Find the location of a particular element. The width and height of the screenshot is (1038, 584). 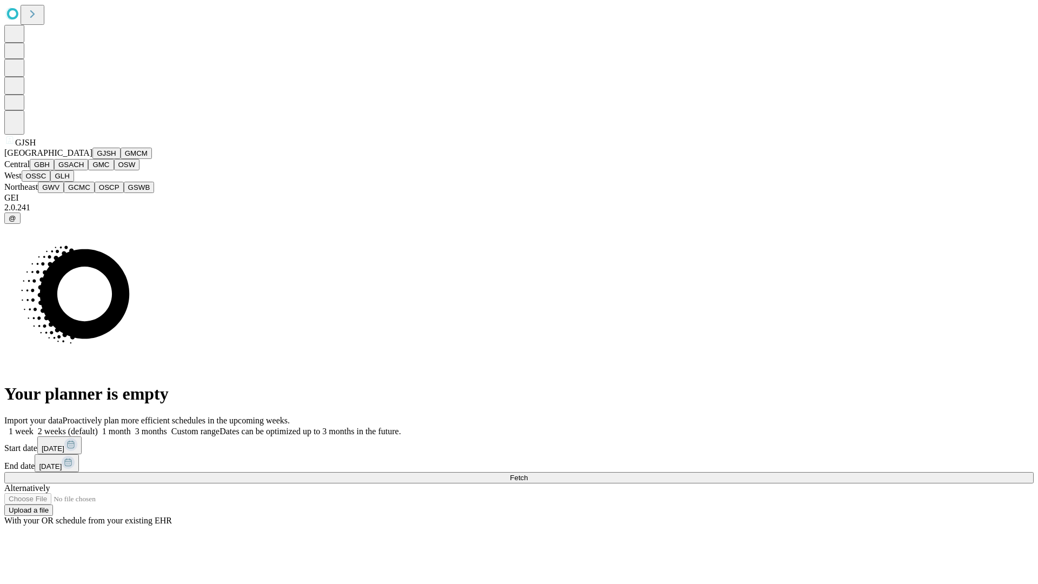

span: Import your data is located at coordinates (34, 420).